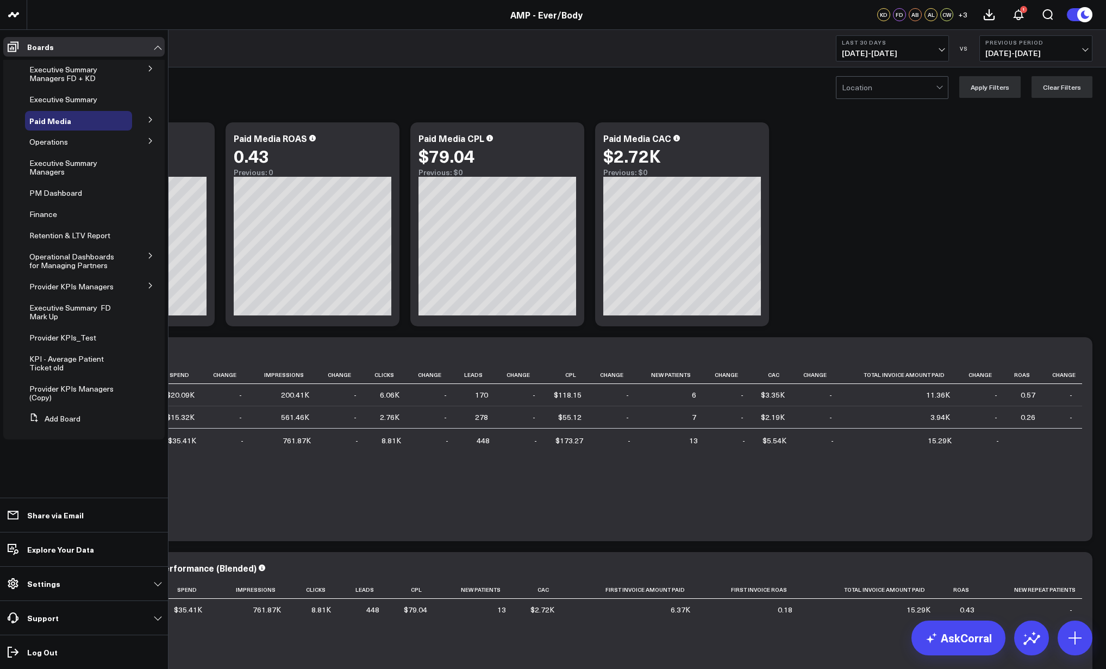 The height and width of the screenshot is (669, 1106). I want to click on span: Provider KPIs Managers (Copy), so click(71, 393).